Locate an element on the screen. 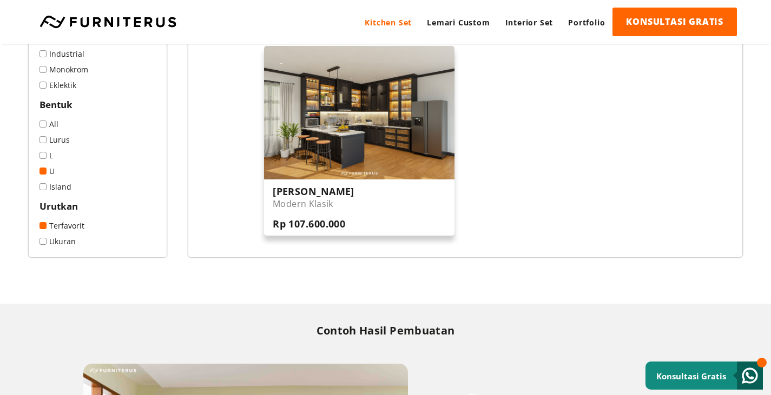 Image resolution: width=771 pixels, height=395 pixels. img: kitchen-carlo-view-1.jpg is located at coordinates (359, 113).